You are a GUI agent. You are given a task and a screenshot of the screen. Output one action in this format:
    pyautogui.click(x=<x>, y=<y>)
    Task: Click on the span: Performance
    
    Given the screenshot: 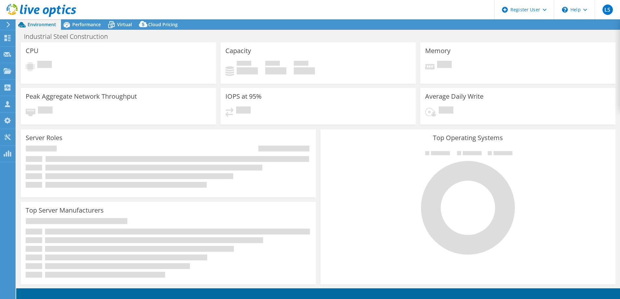 What is the action you would take?
    pyautogui.click(x=87, y=24)
    